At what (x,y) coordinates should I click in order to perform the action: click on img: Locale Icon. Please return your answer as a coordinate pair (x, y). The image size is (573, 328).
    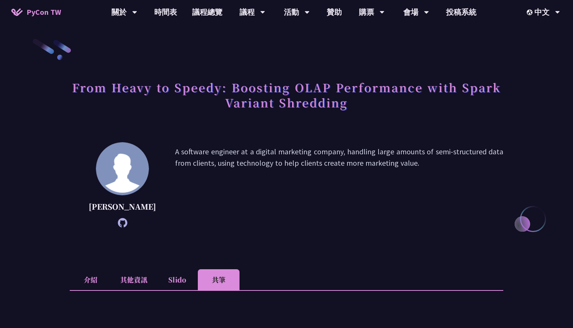
    Looking at the image, I should click on (530, 12).